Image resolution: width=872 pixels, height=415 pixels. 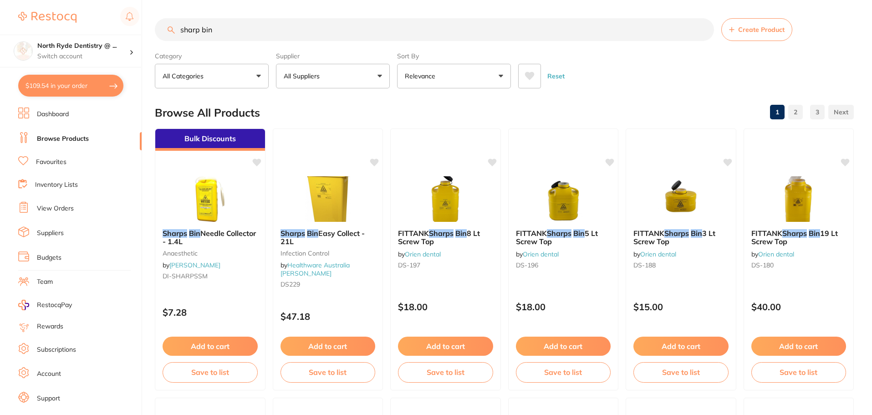 I want to click on span: 3 Lt Screw Top, so click(x=674, y=237).